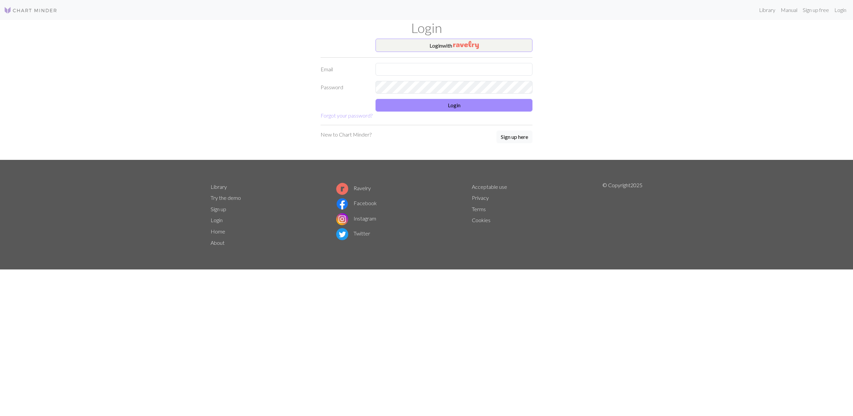  What do you see at coordinates (481, 220) in the screenshot?
I see `a: Cookies` at bounding box center [481, 220].